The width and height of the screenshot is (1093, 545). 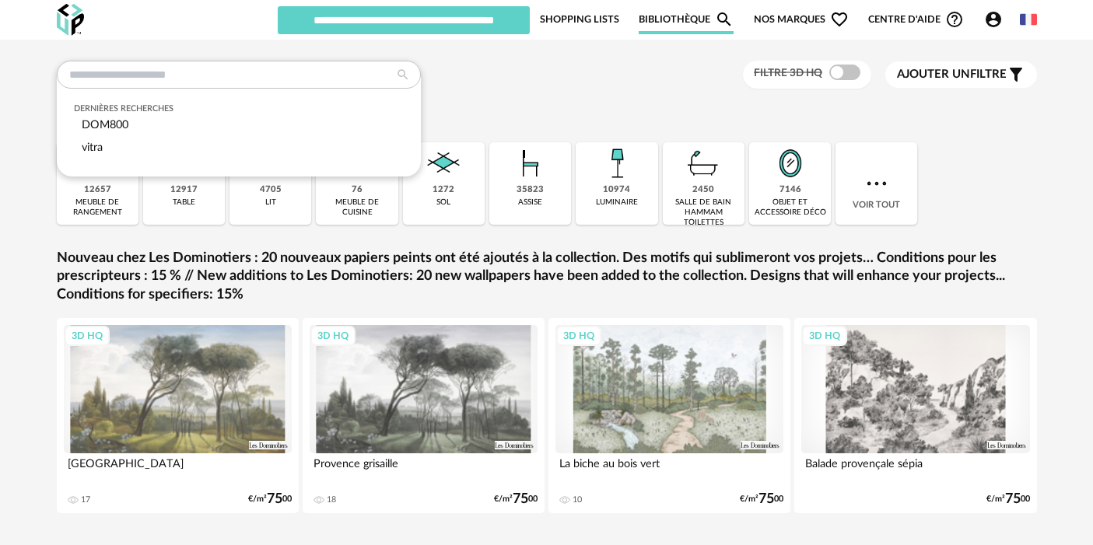 I want to click on a: 3D HQ Provence grisaille 18 €/m²7500, so click(x=424, y=415).